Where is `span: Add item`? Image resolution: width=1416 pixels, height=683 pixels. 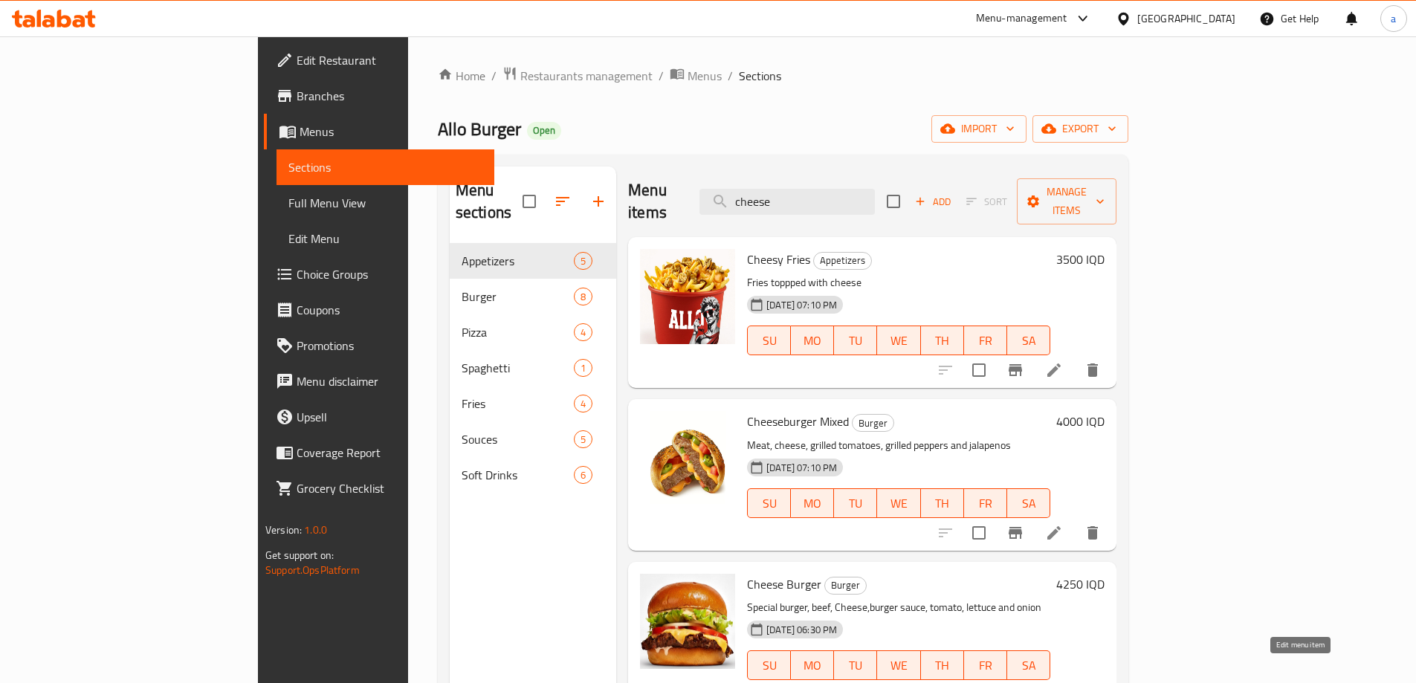
span: Add item is located at coordinates (933, 201).